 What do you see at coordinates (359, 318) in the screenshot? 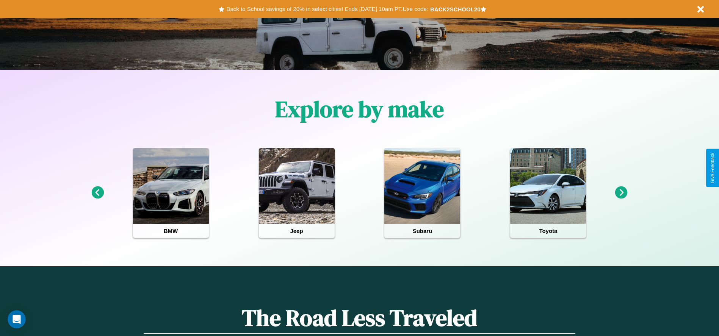
I see `h1: The Road Less Traveled` at bounding box center [359, 318].